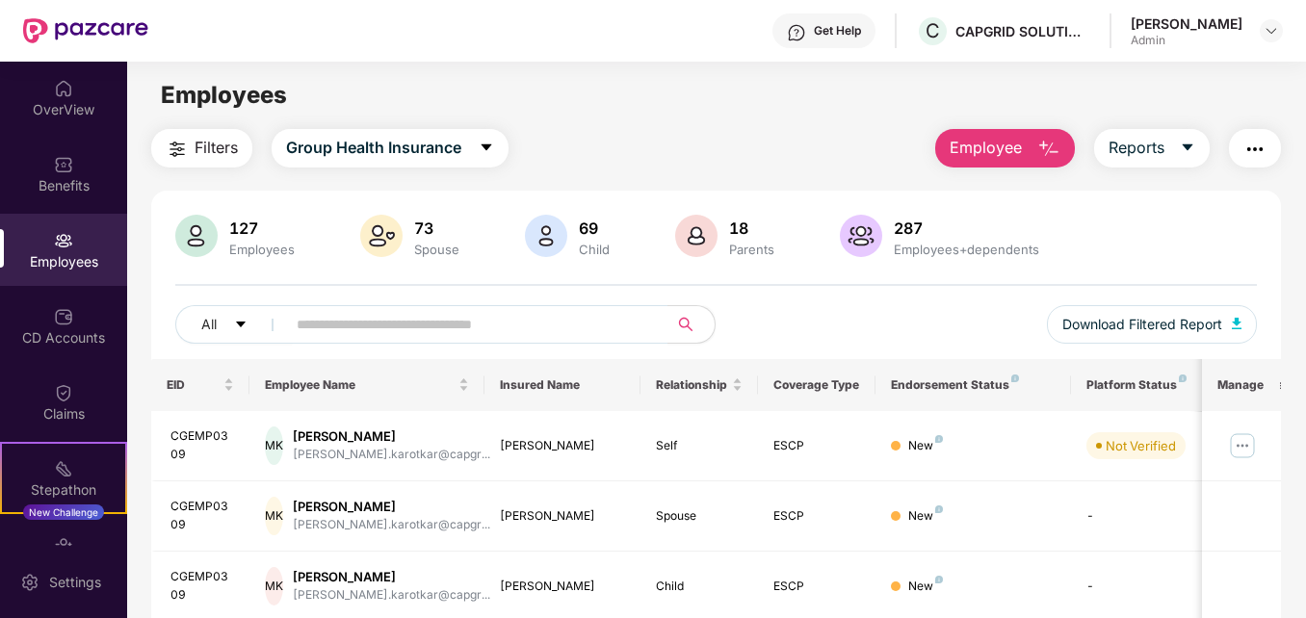  I want to click on span: Employee, so click(985, 147).